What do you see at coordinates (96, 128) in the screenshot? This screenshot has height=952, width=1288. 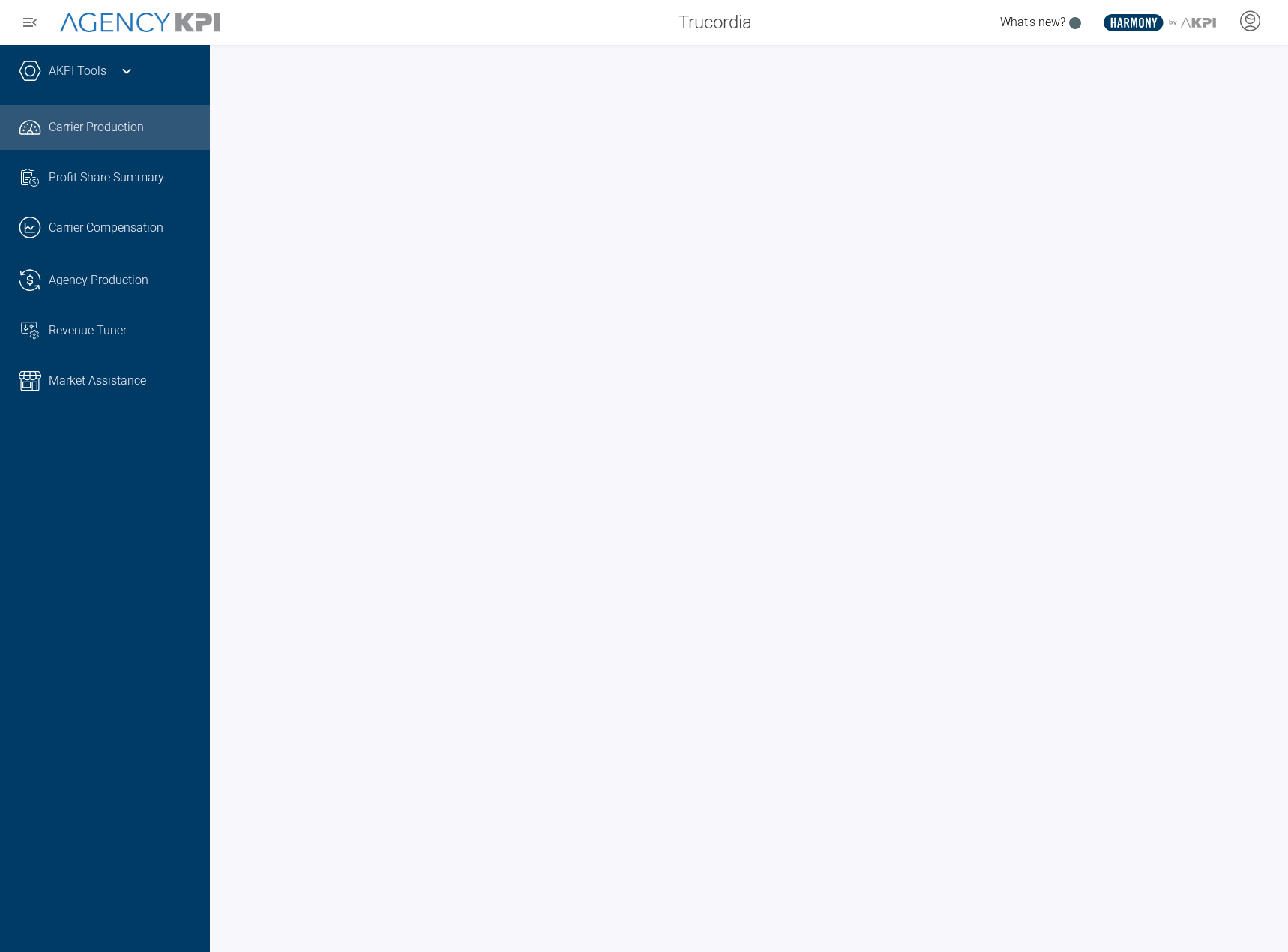 I see `span: Carrier Production` at bounding box center [96, 128].